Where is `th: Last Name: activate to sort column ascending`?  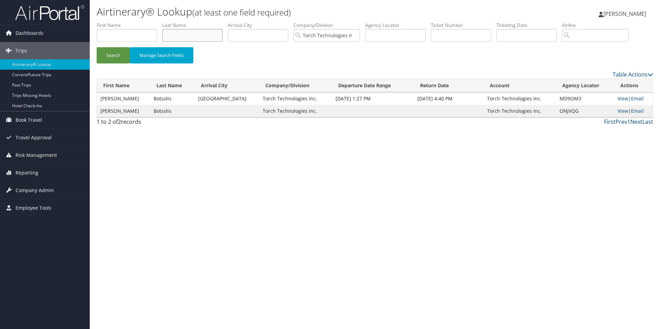 th: Last Name: activate to sort column ascending is located at coordinates (172, 86).